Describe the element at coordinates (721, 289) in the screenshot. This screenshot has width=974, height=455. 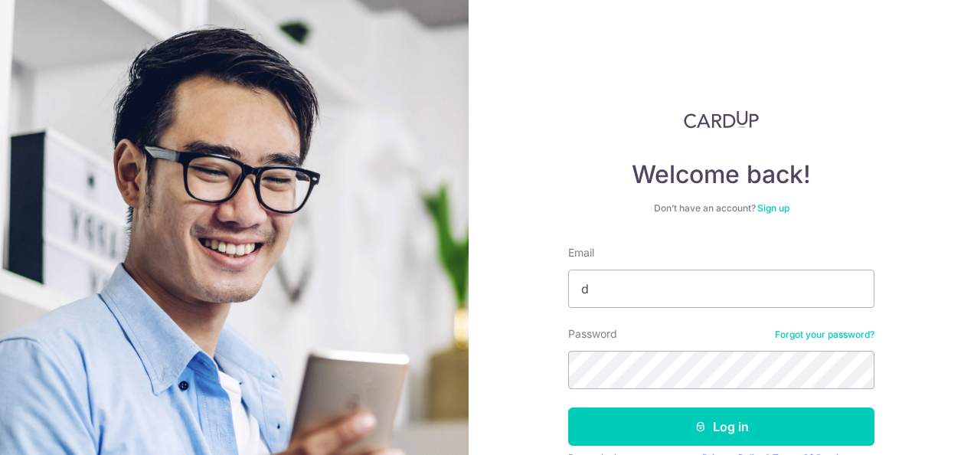
I see `input: Enter your Email` at that location.